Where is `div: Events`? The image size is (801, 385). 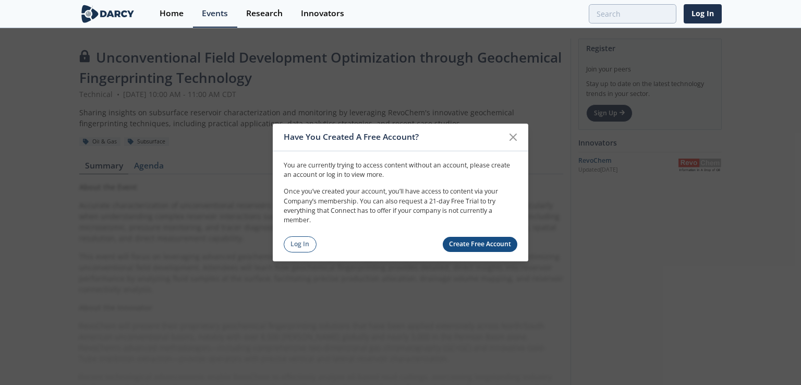
div: Events is located at coordinates (215, 14).